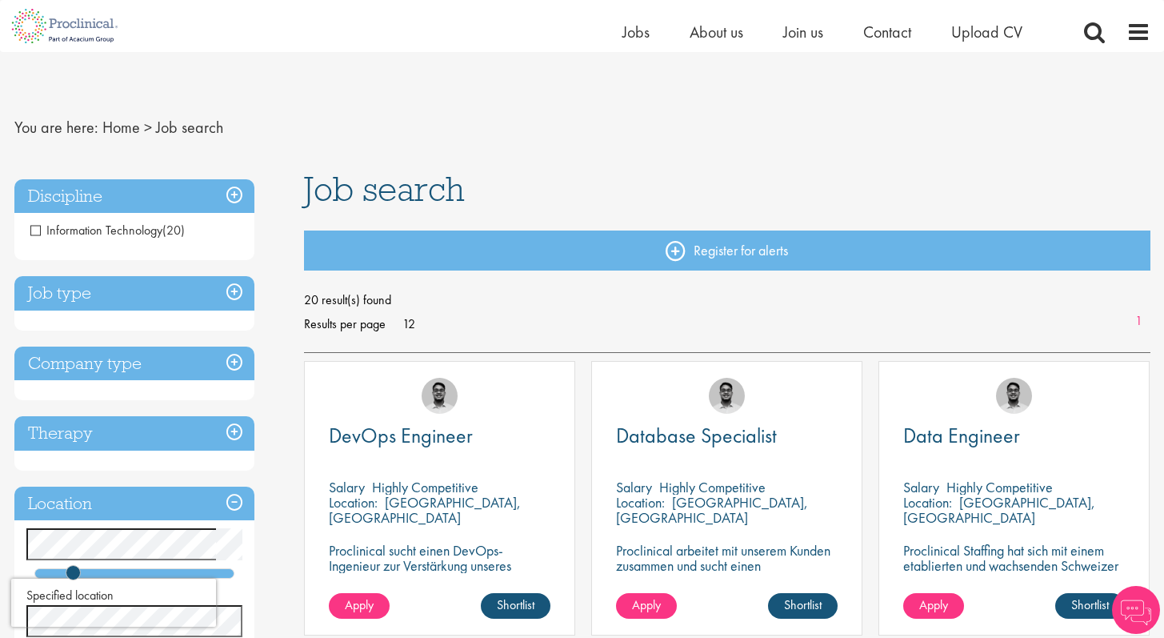  Describe the element at coordinates (636, 32) in the screenshot. I see `span: Jobs` at that location.